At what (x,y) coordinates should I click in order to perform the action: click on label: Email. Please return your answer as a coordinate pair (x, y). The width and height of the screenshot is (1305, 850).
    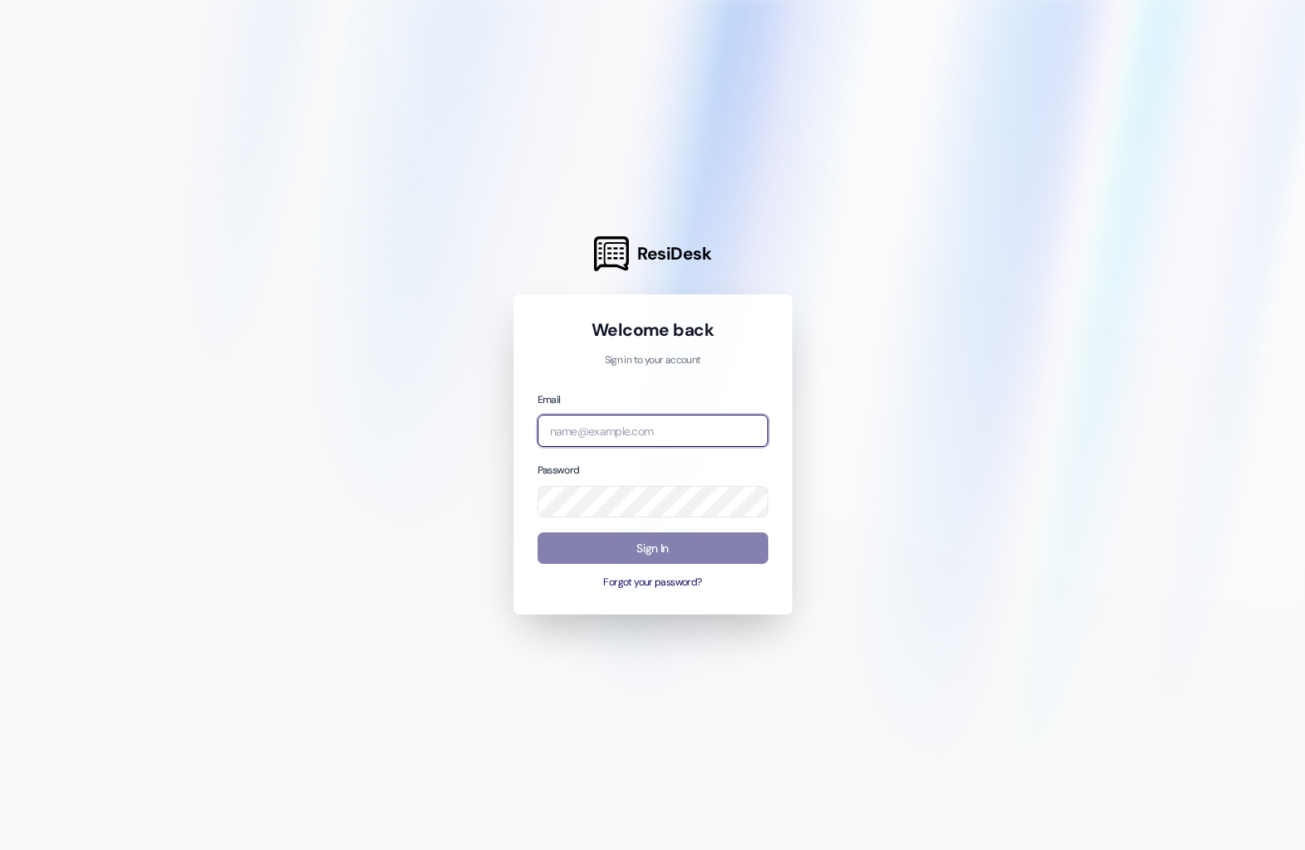
    Looking at the image, I should click on (549, 400).